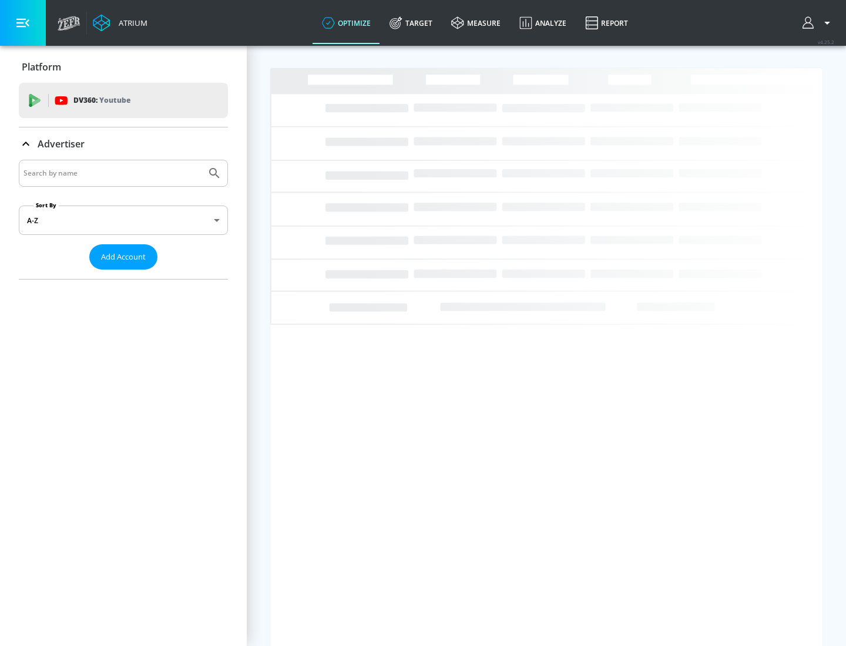  Describe the element at coordinates (123, 67) in the screenshot. I see `div: Platform` at that location.